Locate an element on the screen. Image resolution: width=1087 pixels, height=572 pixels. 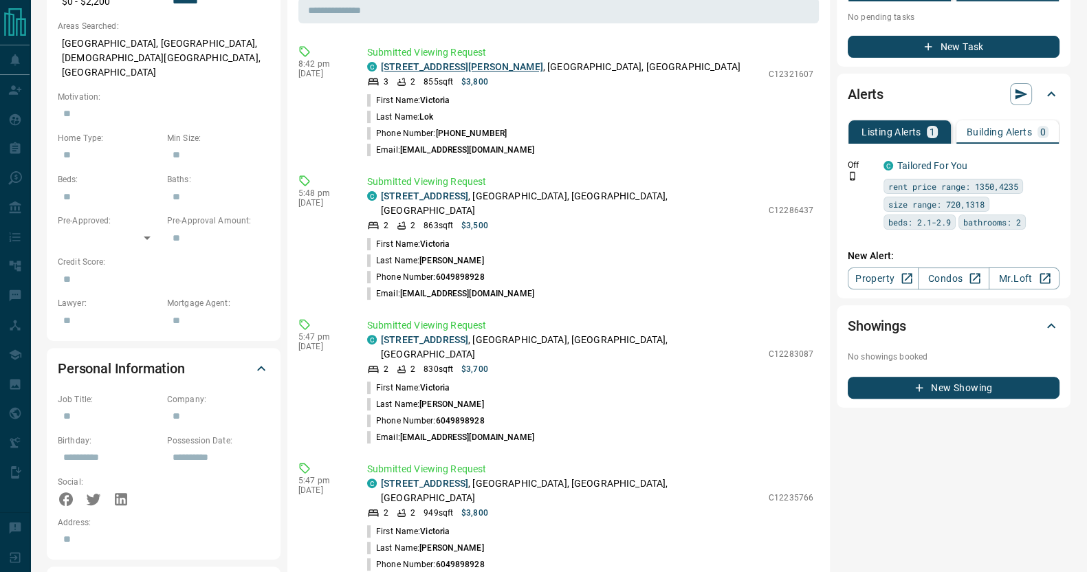
p: No pending tasks is located at coordinates (954, 17).